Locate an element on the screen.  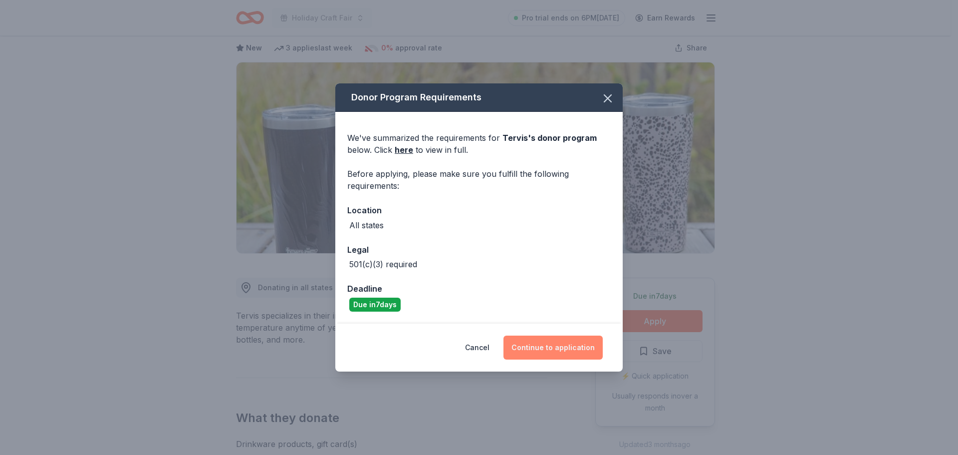
span: Tervis 's donor program is located at coordinates (549, 138).